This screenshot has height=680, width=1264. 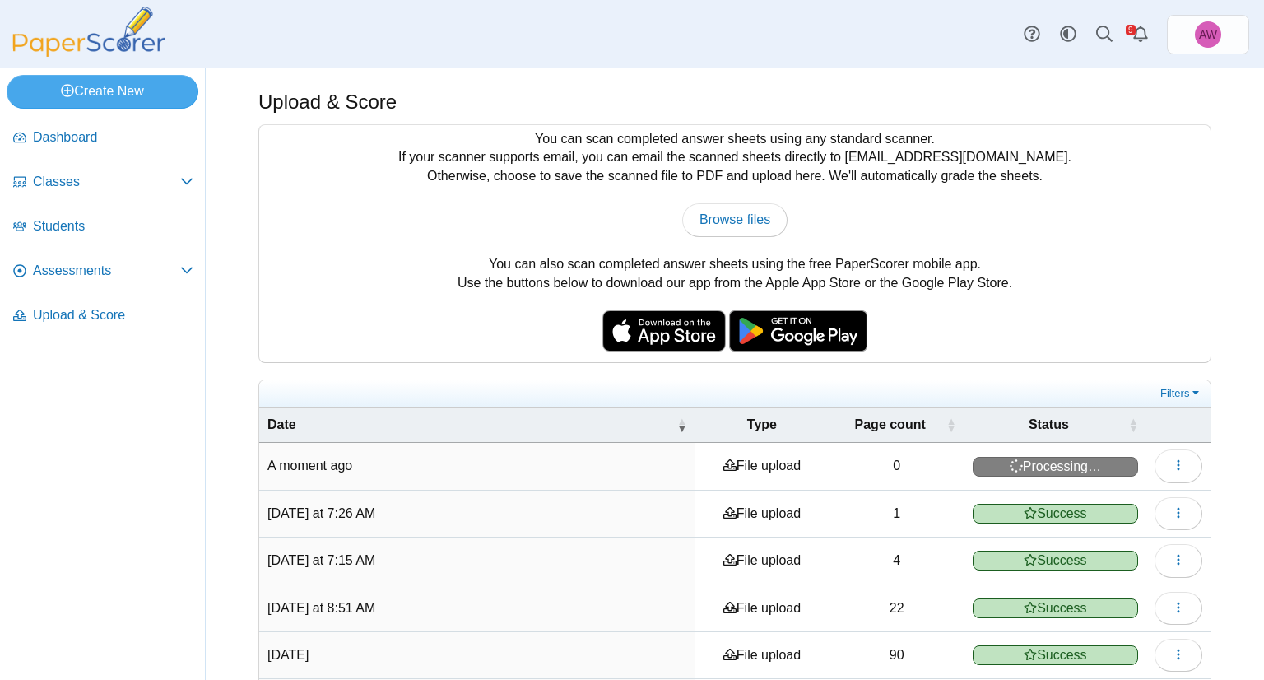 I want to click on span: Page count : Activate to sort, so click(x=951, y=425).